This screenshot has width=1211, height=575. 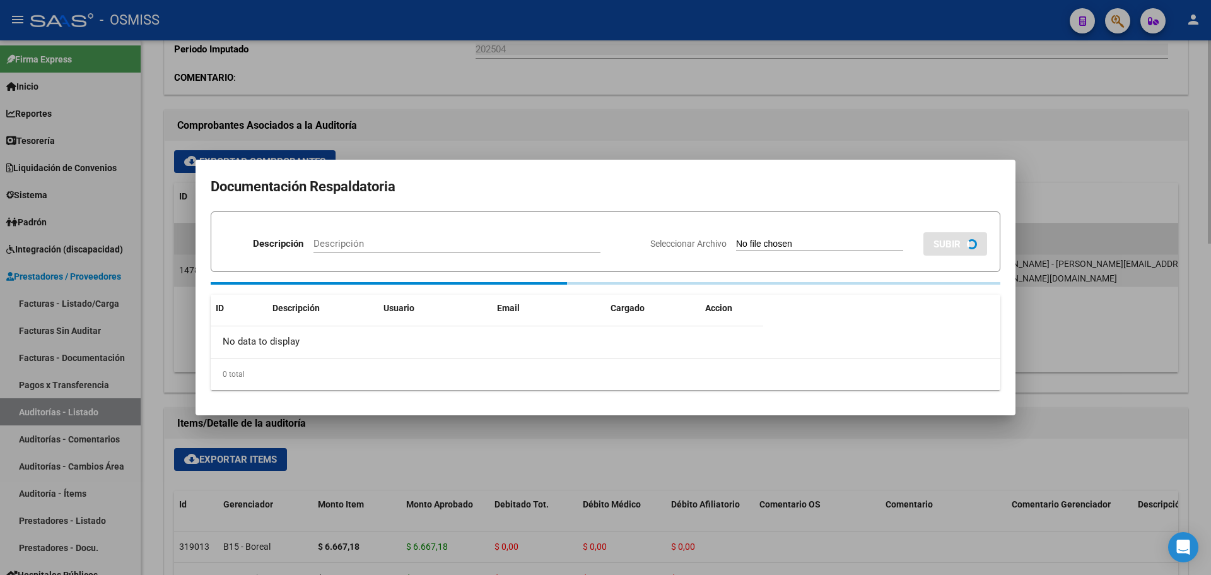 I want to click on span: ID, so click(x=220, y=308).